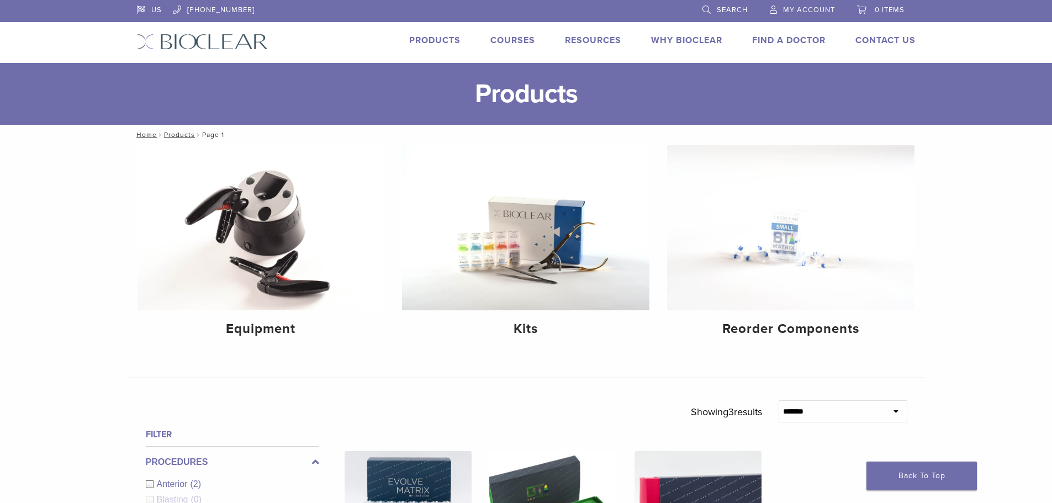  What do you see at coordinates (791, 329) in the screenshot?
I see `h4: Reorder Components` at bounding box center [791, 329].